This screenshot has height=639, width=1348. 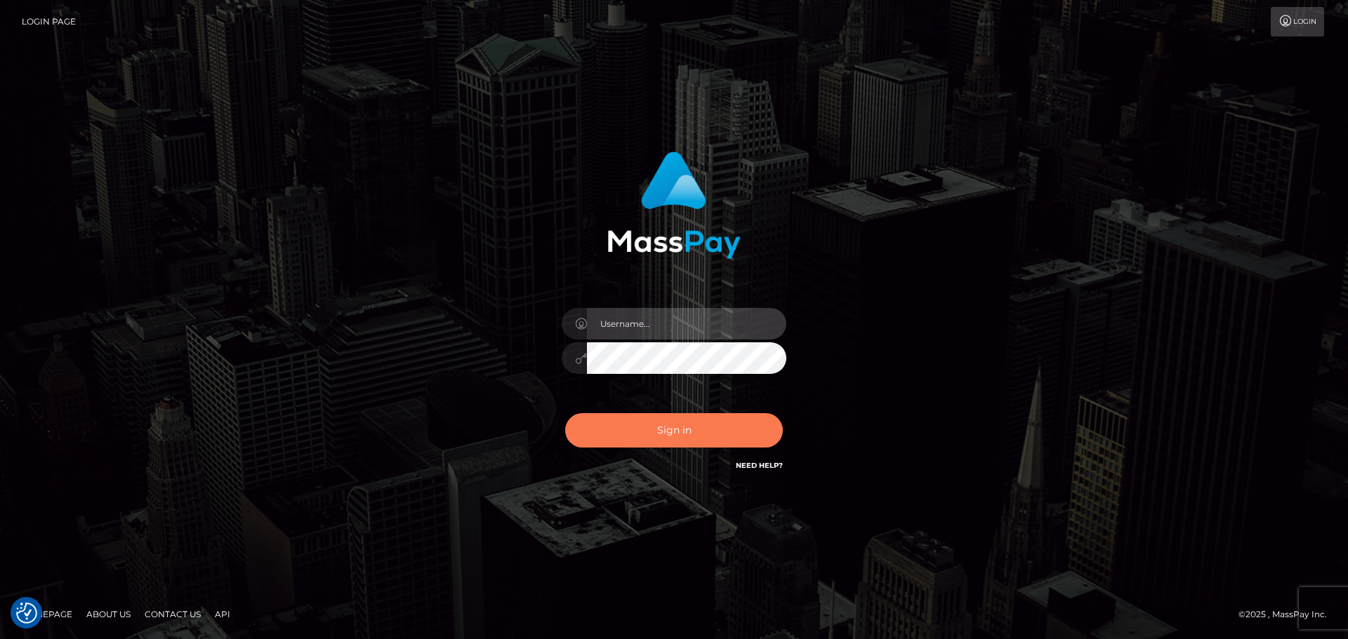 I want to click on a: API, so click(x=223, y=614).